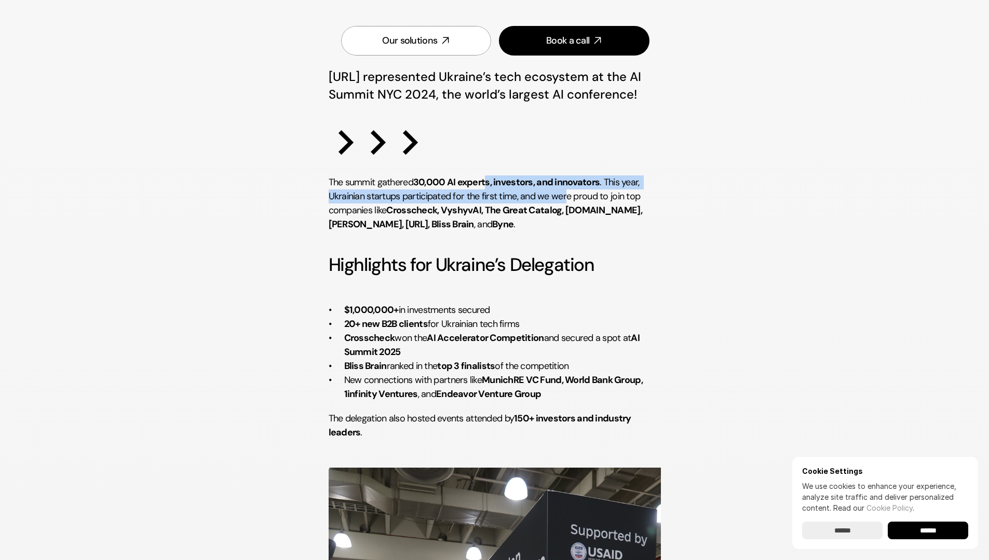 The image size is (989, 560). What do you see at coordinates (495, 203) in the screenshot?
I see `p: The summit gathered . This year, Ukrainian startups participated for the first time, and we were ...` at bounding box center [495, 203].